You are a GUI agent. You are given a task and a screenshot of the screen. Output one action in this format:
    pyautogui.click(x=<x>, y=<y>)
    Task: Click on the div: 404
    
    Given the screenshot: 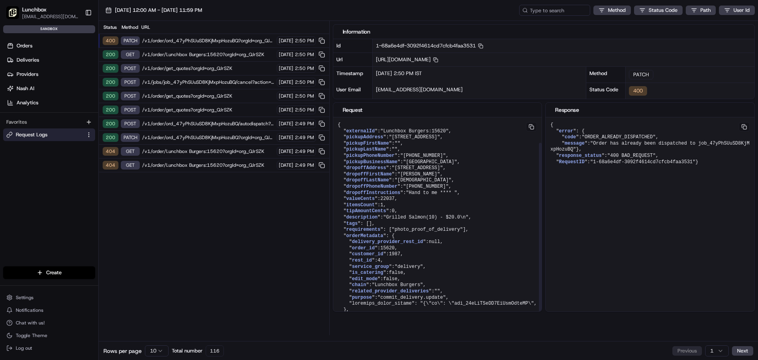 What is the action you would take?
    pyautogui.click(x=111, y=151)
    